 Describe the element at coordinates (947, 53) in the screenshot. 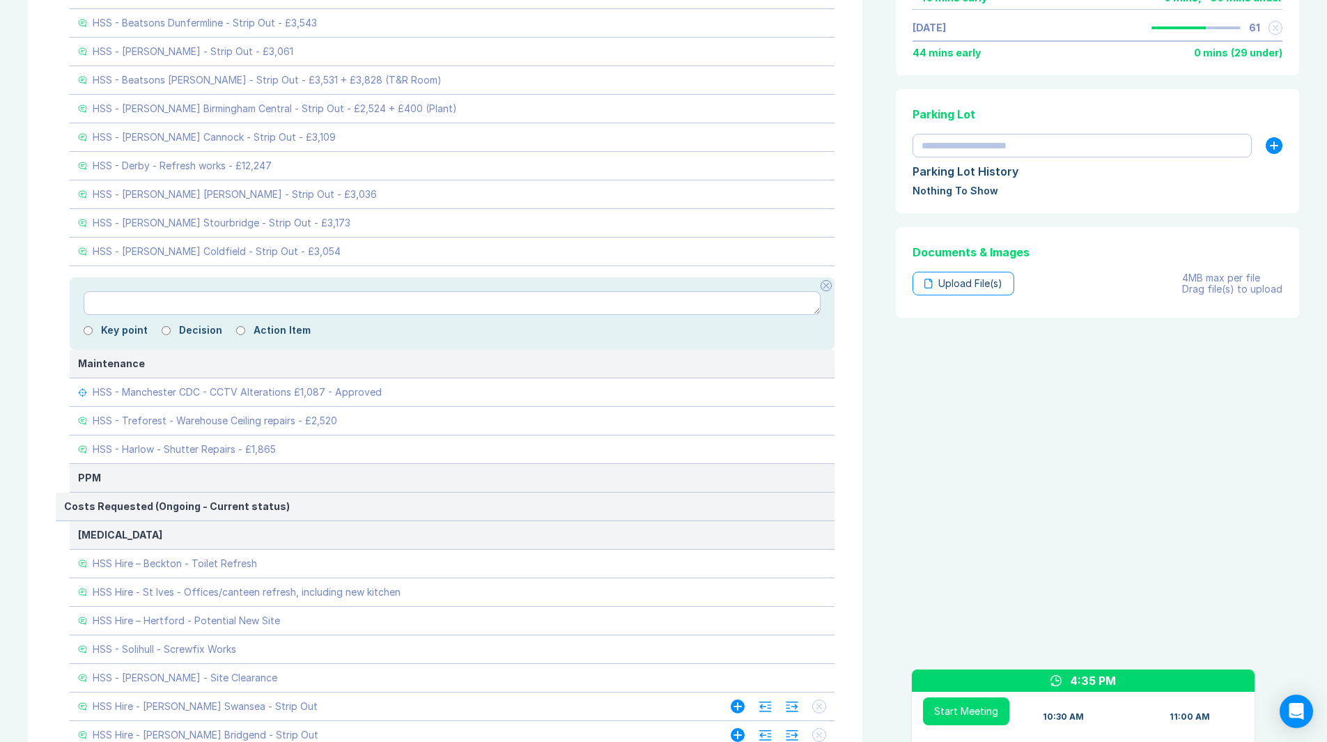

I see `div: 44 mins early` at that location.